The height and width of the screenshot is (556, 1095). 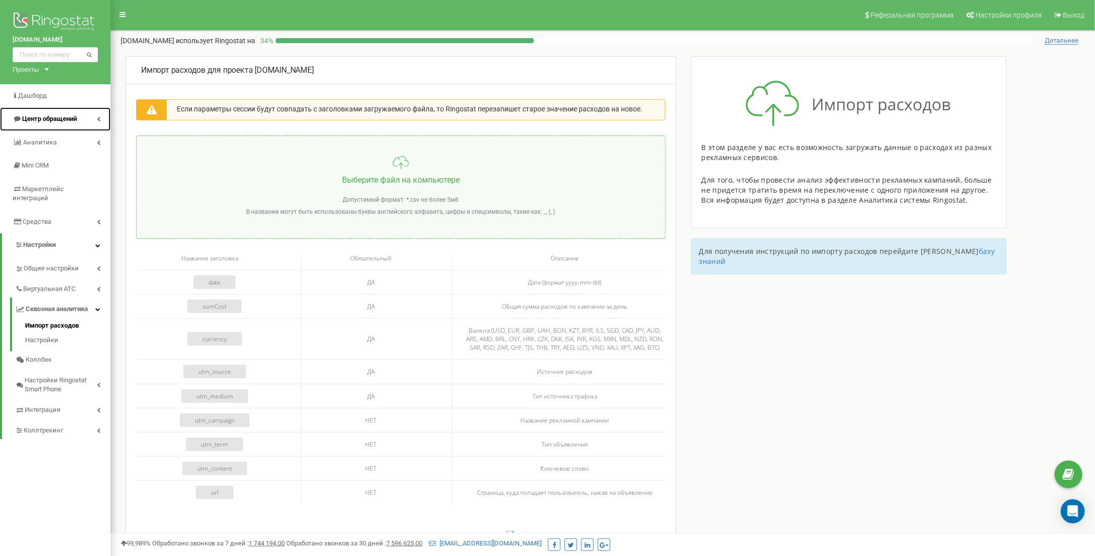 I want to click on img: Ringostat logo, so click(x=55, y=23).